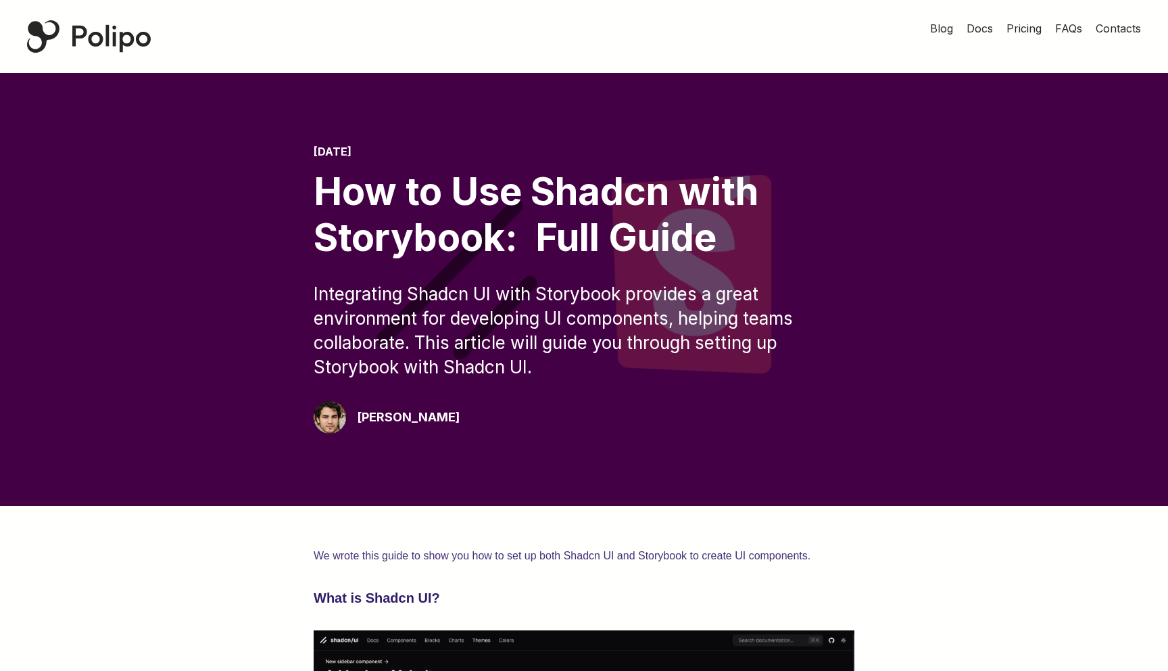  Describe the element at coordinates (1118, 28) in the screenshot. I see `span: Contacts` at that location.